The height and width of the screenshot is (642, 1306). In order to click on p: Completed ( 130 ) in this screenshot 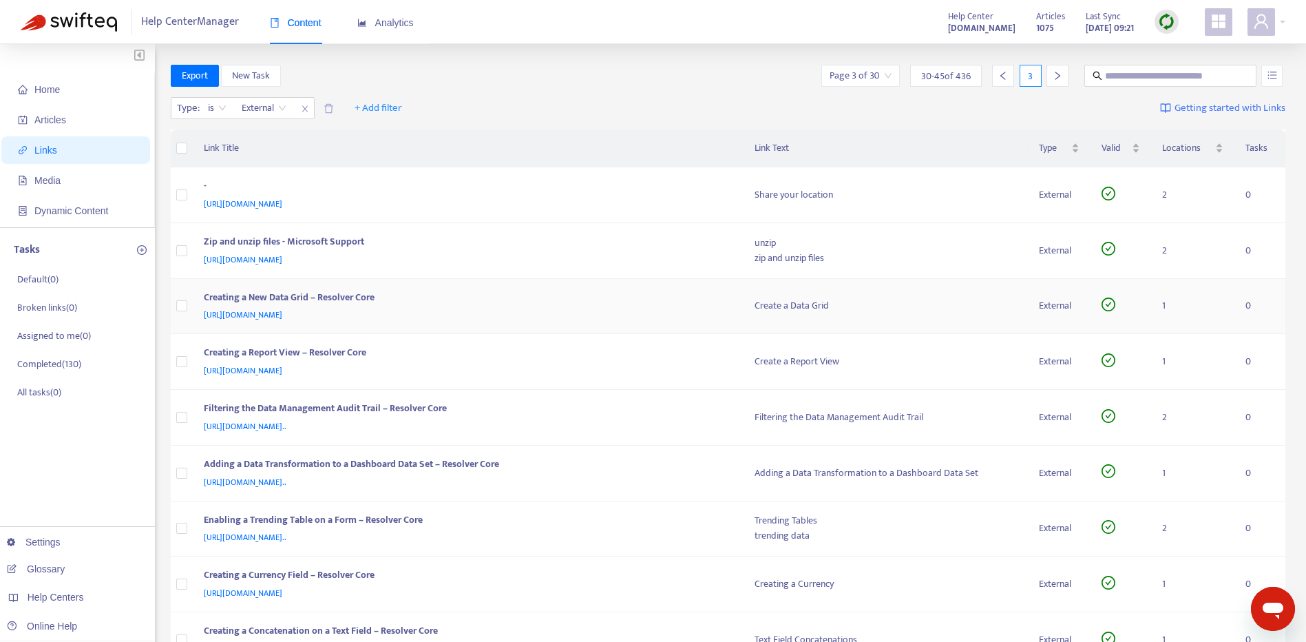, I will do `click(49, 364)`.